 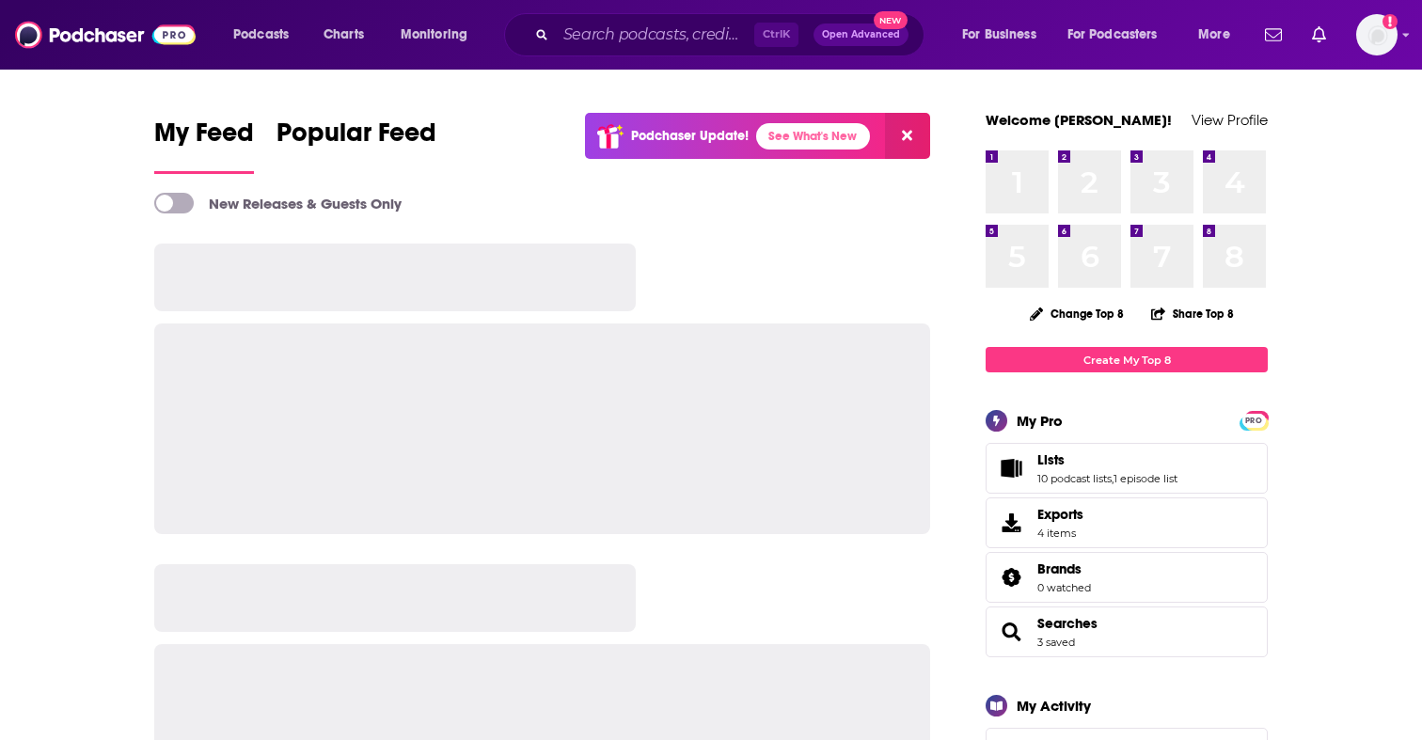 What do you see at coordinates (690, 135) in the screenshot?
I see `p: Podchaser Update!` at bounding box center [690, 135].